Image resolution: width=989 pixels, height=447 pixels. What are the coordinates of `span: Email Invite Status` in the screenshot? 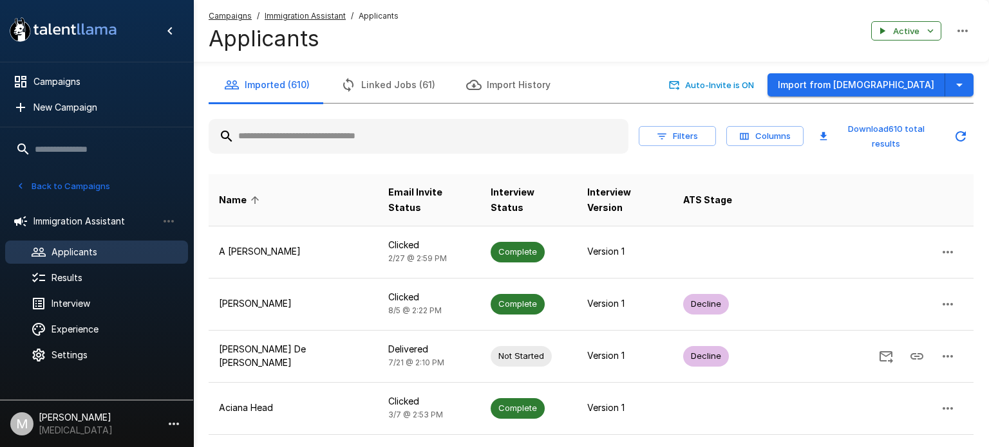 It's located at (429, 200).